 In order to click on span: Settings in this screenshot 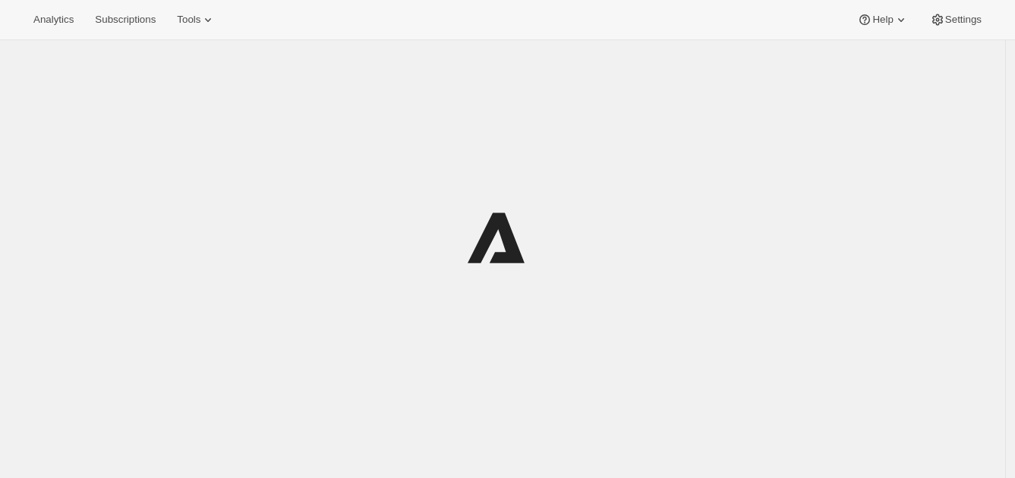, I will do `click(963, 20)`.